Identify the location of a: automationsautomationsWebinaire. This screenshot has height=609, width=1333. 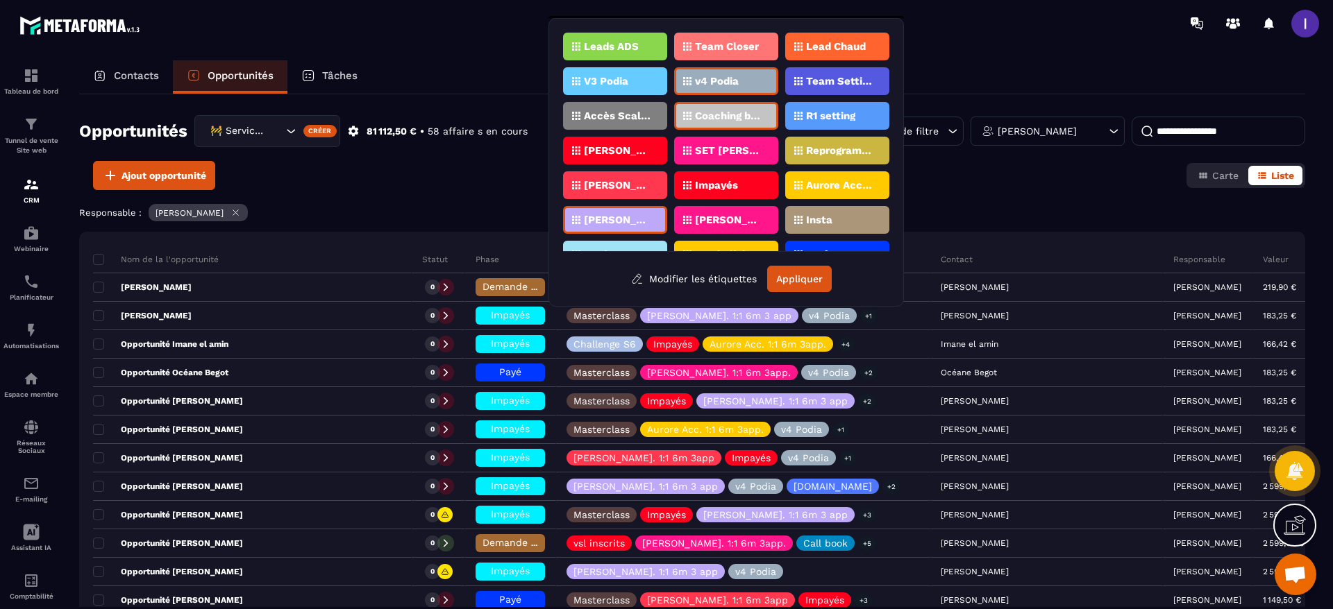
(31, 239).